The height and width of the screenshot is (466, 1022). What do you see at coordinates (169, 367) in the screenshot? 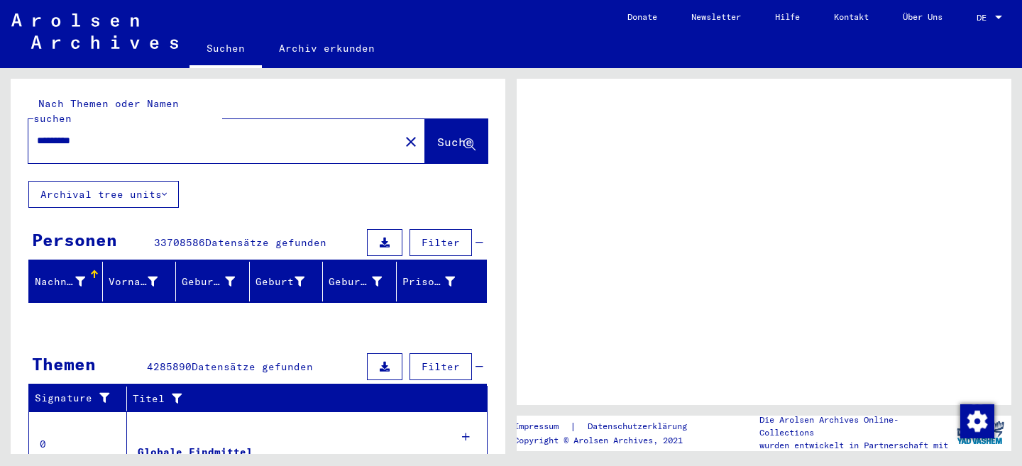
I see `span: 4285890` at bounding box center [169, 367].